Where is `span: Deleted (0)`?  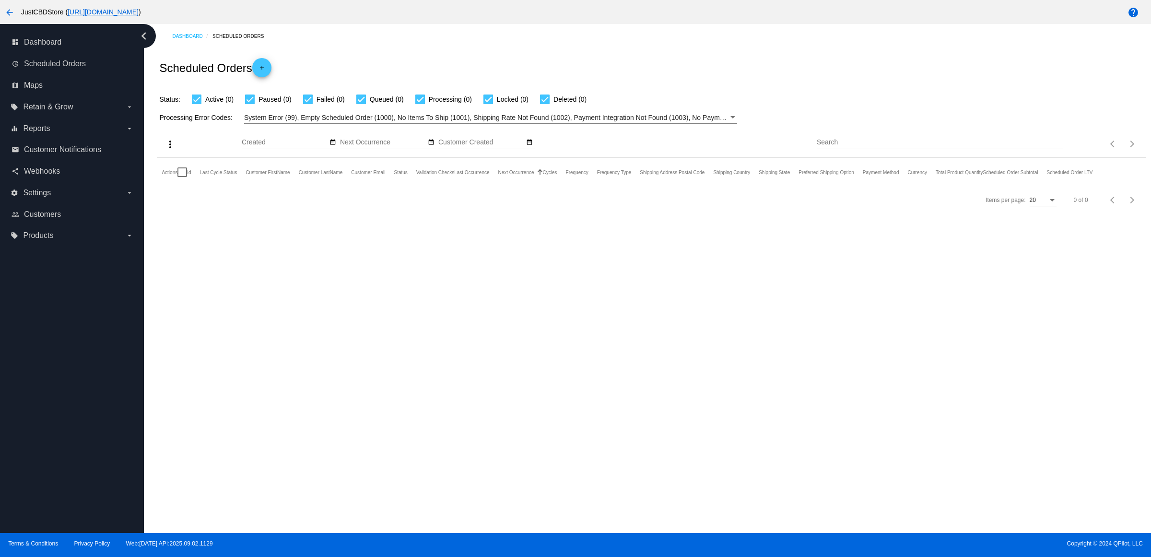
span: Deleted (0) is located at coordinates (570, 99).